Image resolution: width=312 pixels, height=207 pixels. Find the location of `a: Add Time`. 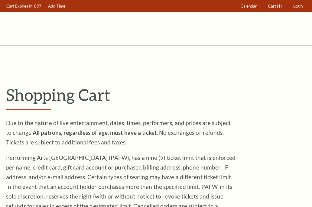

a: Add Time is located at coordinates (57, 6).